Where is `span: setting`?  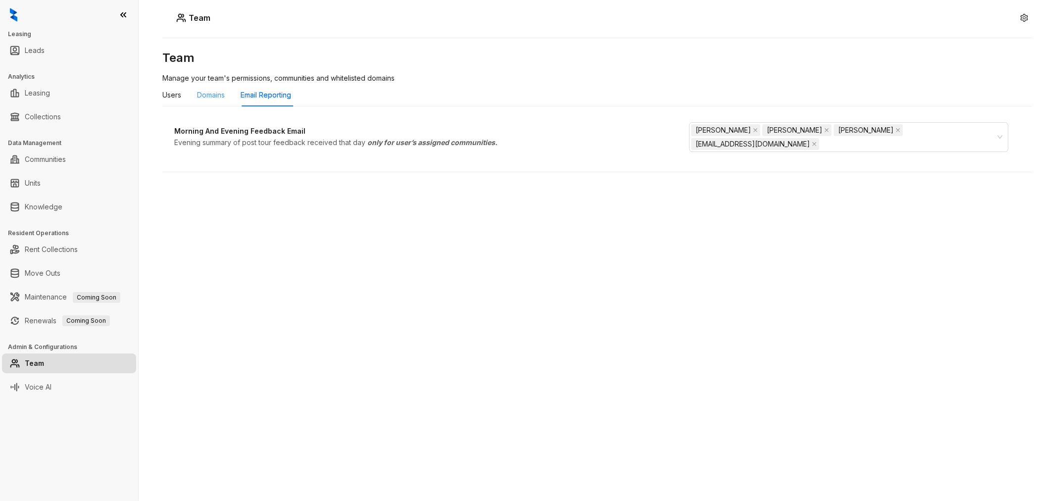 span: setting is located at coordinates (1024, 18).